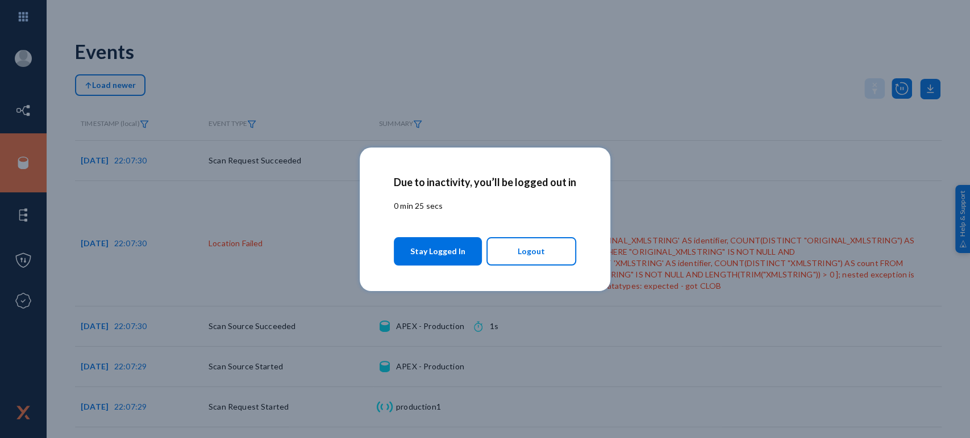 The height and width of the screenshot is (438, 970). What do you see at coordinates (531, 252) in the screenshot?
I see `span: Logout` at bounding box center [531, 252].